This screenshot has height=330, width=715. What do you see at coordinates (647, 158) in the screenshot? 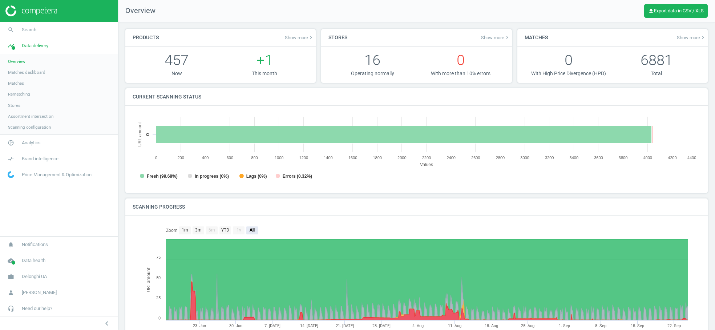
I see `text: 4000` at bounding box center [647, 158].